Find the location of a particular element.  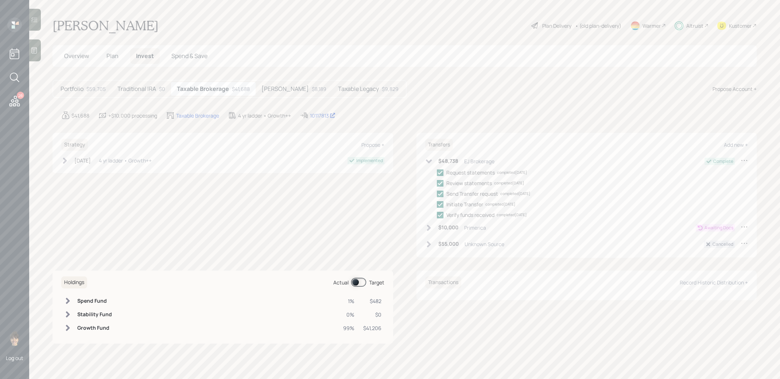

div: 0% is located at coordinates (349, 314).